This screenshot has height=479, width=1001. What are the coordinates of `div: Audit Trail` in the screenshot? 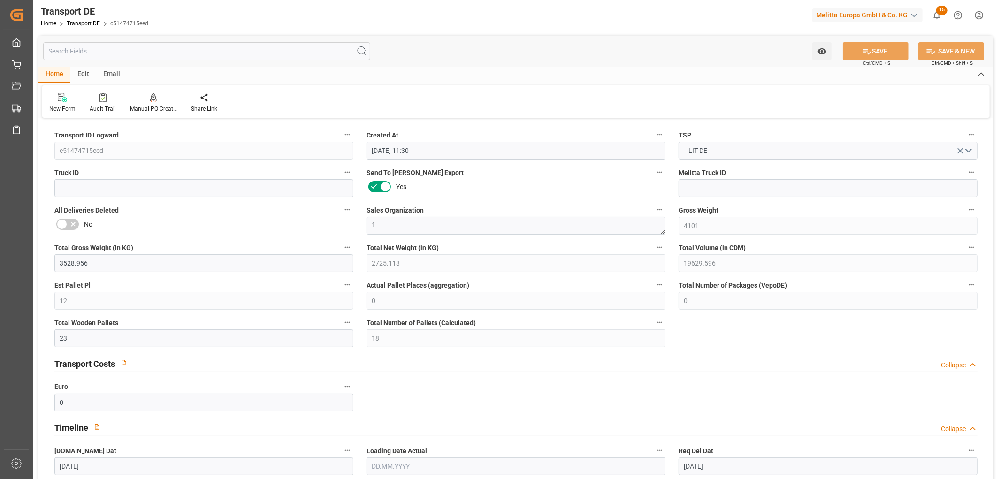 It's located at (103, 109).